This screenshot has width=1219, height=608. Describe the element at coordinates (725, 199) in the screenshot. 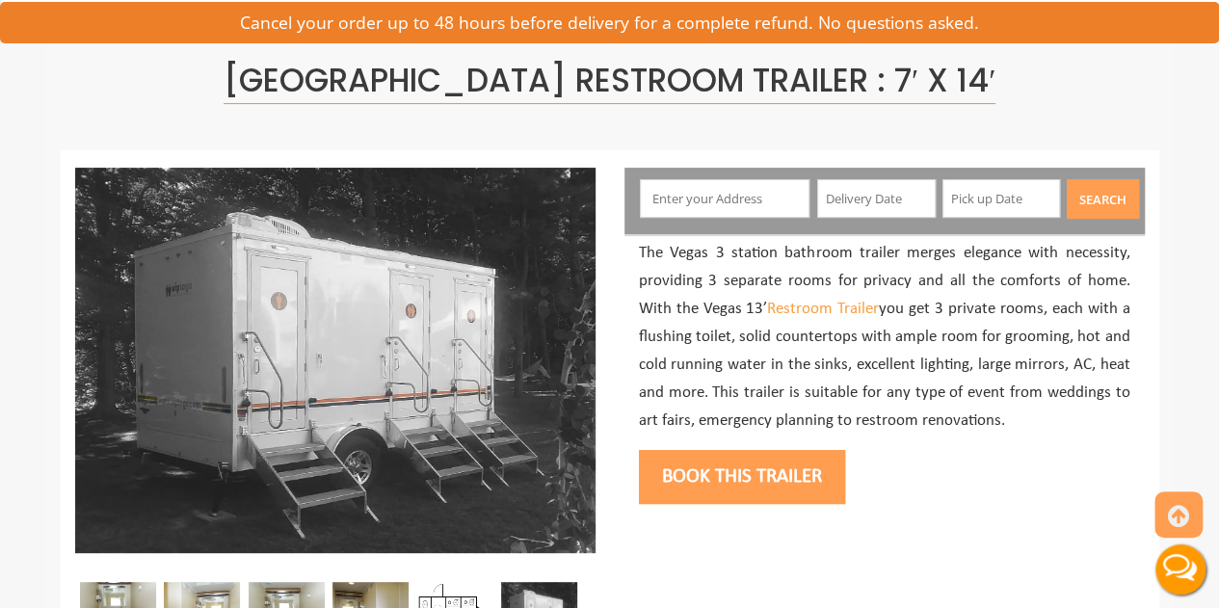

I see `input: Enter your Address` at that location.